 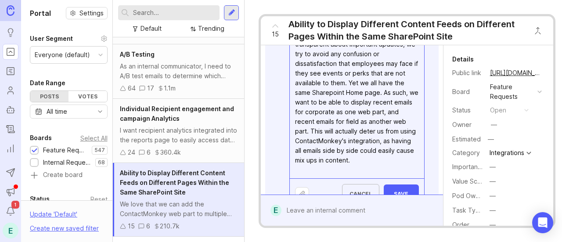 What do you see at coordinates (11, 211) in the screenshot?
I see `button: Notifications` at bounding box center [11, 211].